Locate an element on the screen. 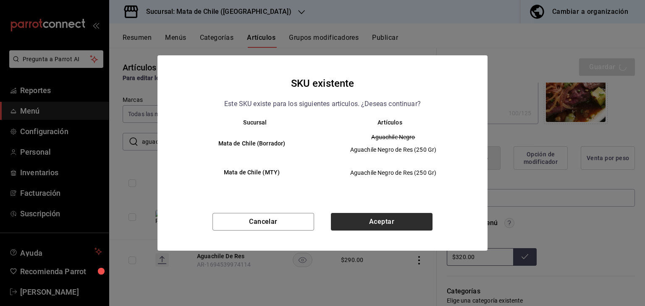 This screenshot has width=645, height=306. button: Aceptar is located at coordinates (382, 222).